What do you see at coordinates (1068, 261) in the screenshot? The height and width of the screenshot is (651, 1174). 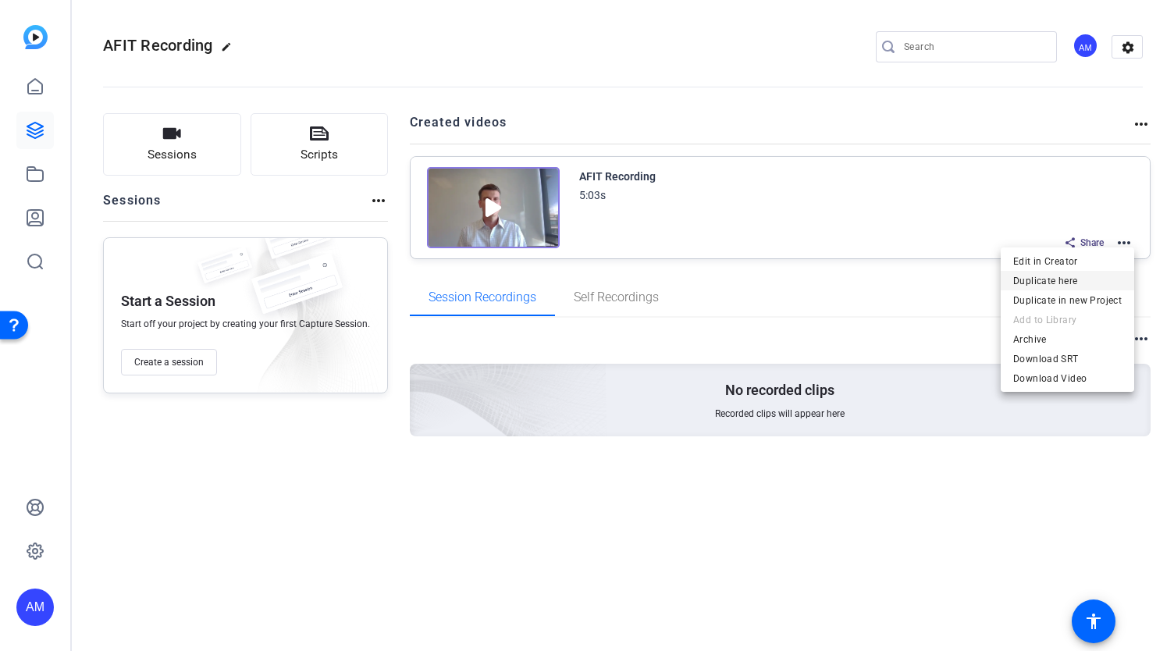 I see `span: Edit in Creator` at bounding box center [1068, 261].